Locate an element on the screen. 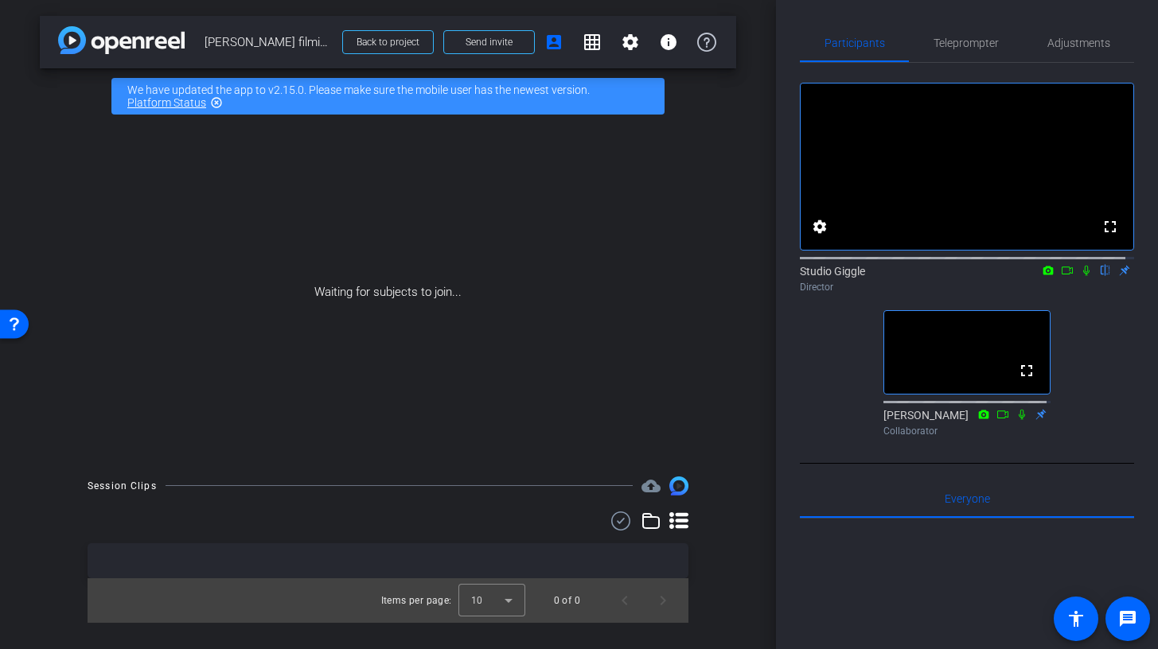 Image resolution: width=1158 pixels, height=649 pixels. button: Previous page is located at coordinates (625, 601).